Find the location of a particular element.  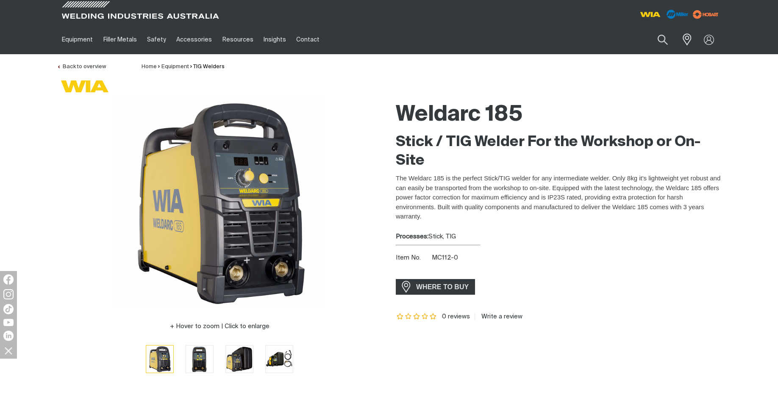

a: miller is located at coordinates (706, 14).